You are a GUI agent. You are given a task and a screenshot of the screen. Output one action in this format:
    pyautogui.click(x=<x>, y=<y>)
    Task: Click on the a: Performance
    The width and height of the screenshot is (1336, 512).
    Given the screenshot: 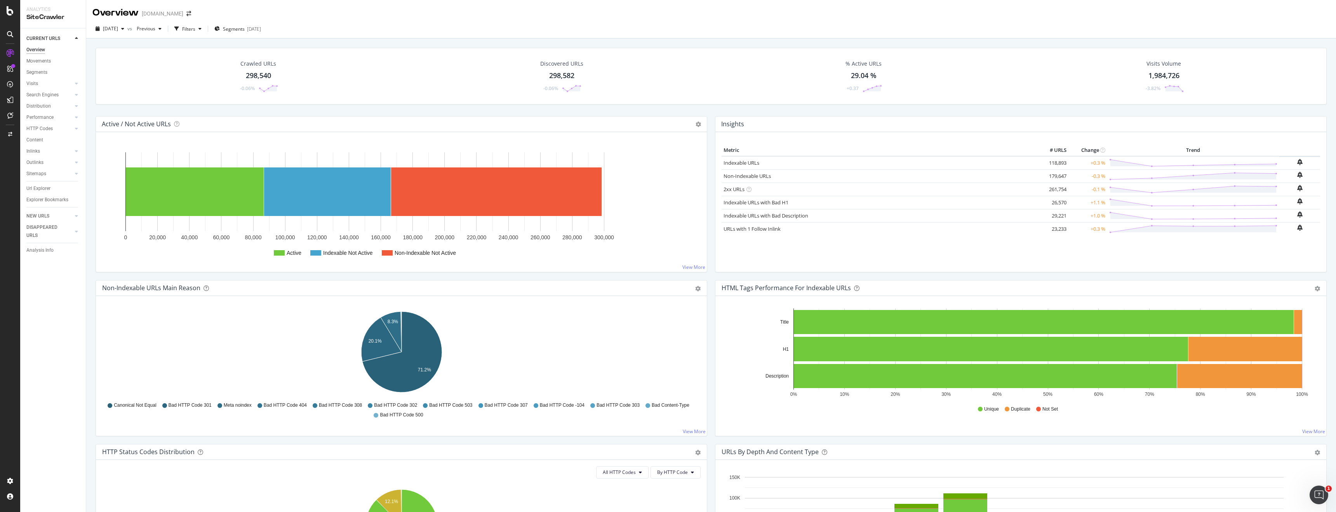 What is the action you would take?
    pyautogui.click(x=49, y=117)
    